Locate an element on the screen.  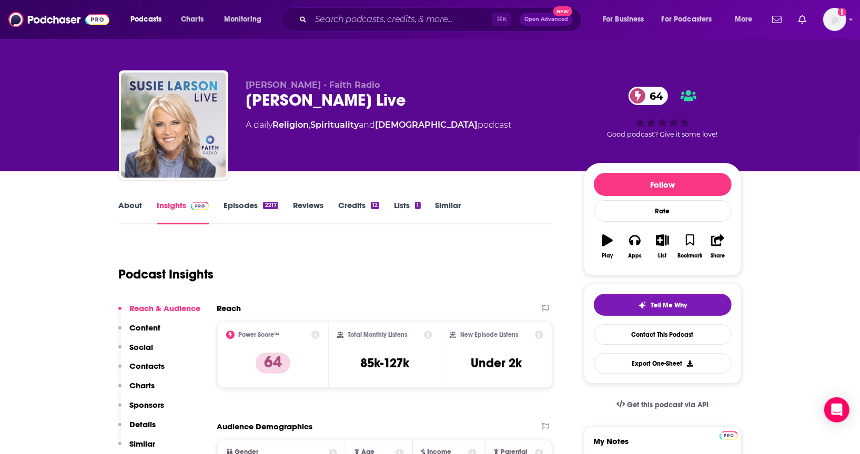
a: Credits12 is located at coordinates (359, 212).